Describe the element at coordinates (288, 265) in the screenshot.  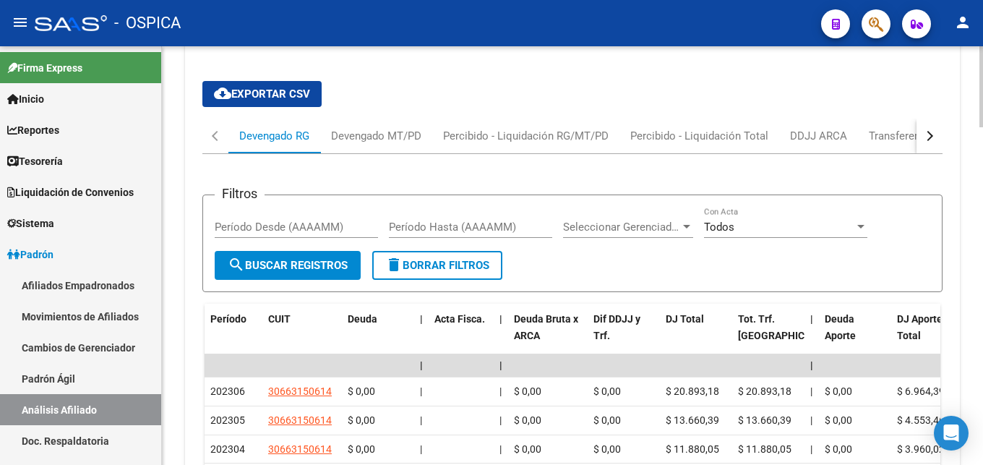
I see `span: Buscar Registros` at that location.